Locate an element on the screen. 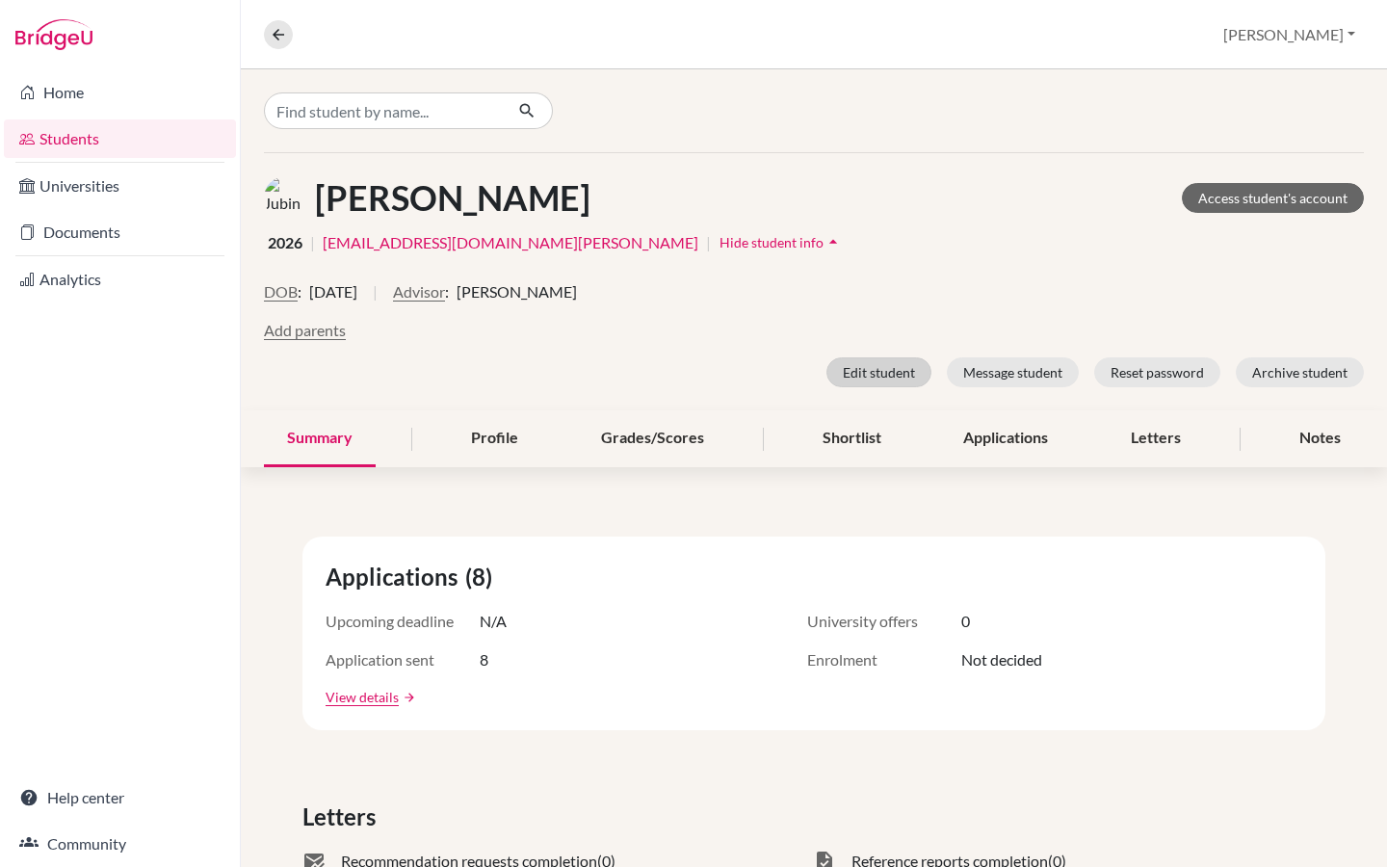 This screenshot has width=1387, height=867. a: Help center is located at coordinates (119, 797).